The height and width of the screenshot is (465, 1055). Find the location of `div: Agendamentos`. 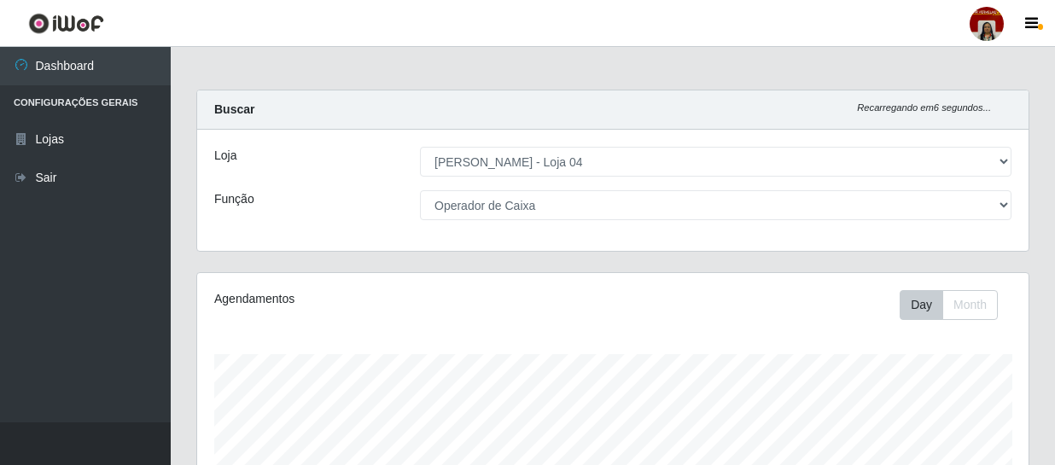

div: Agendamentos is located at coordinates (373, 299).